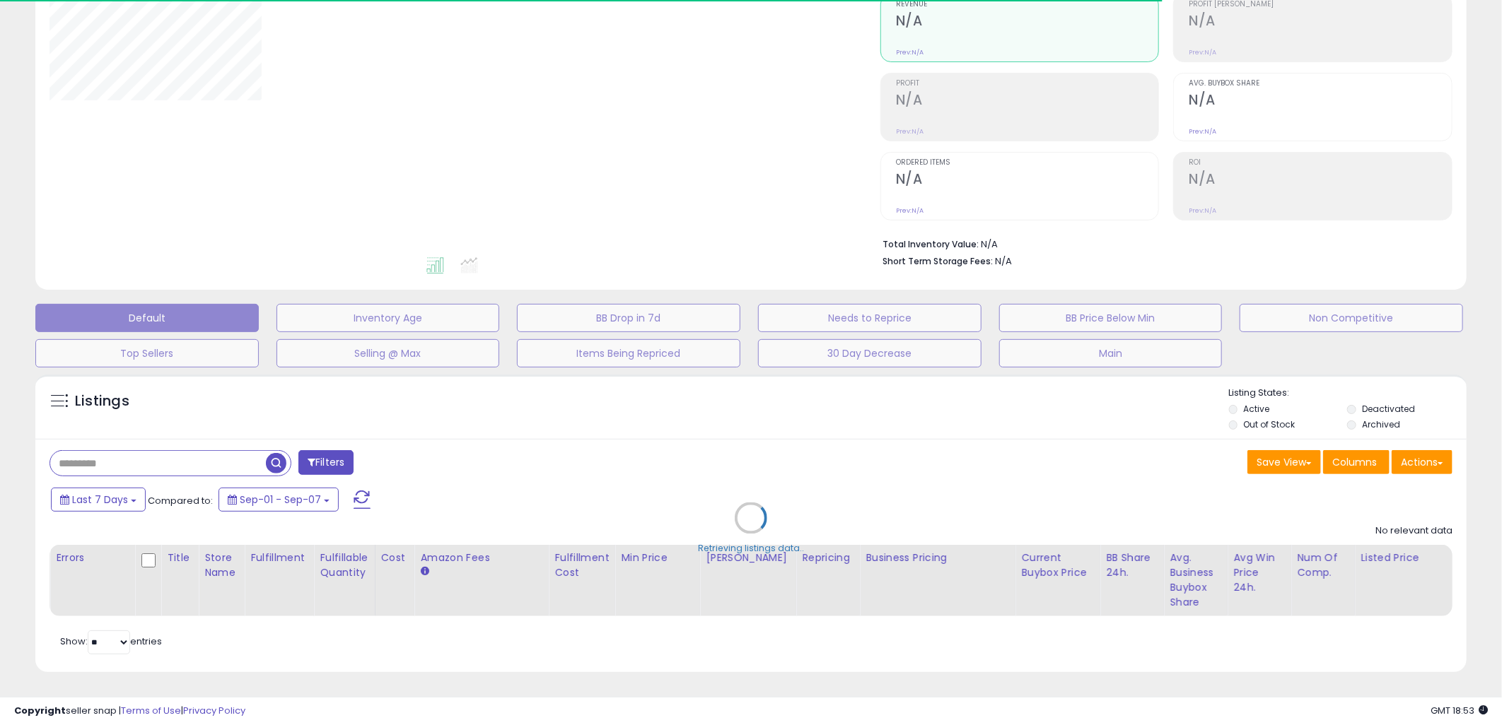 This screenshot has width=1502, height=725. I want to click on div: seller snap | |, so click(129, 711).